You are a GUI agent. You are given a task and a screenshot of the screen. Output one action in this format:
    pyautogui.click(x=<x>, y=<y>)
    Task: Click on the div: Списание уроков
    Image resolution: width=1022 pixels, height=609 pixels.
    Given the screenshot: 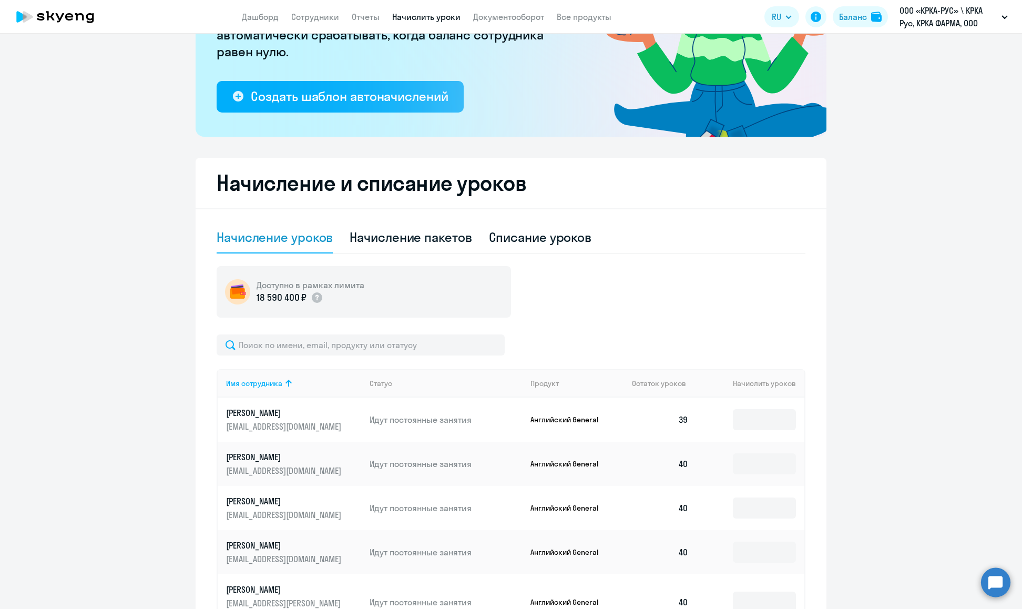 What is the action you would take?
    pyautogui.click(x=540, y=237)
    